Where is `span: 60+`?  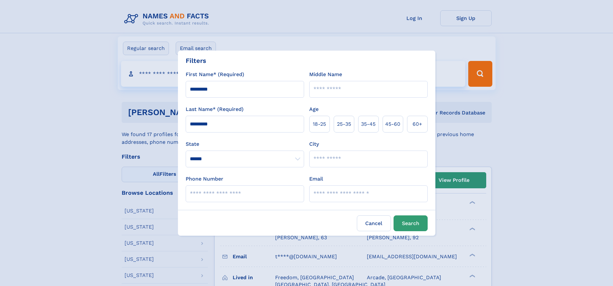 span: 60+ is located at coordinates (418, 124).